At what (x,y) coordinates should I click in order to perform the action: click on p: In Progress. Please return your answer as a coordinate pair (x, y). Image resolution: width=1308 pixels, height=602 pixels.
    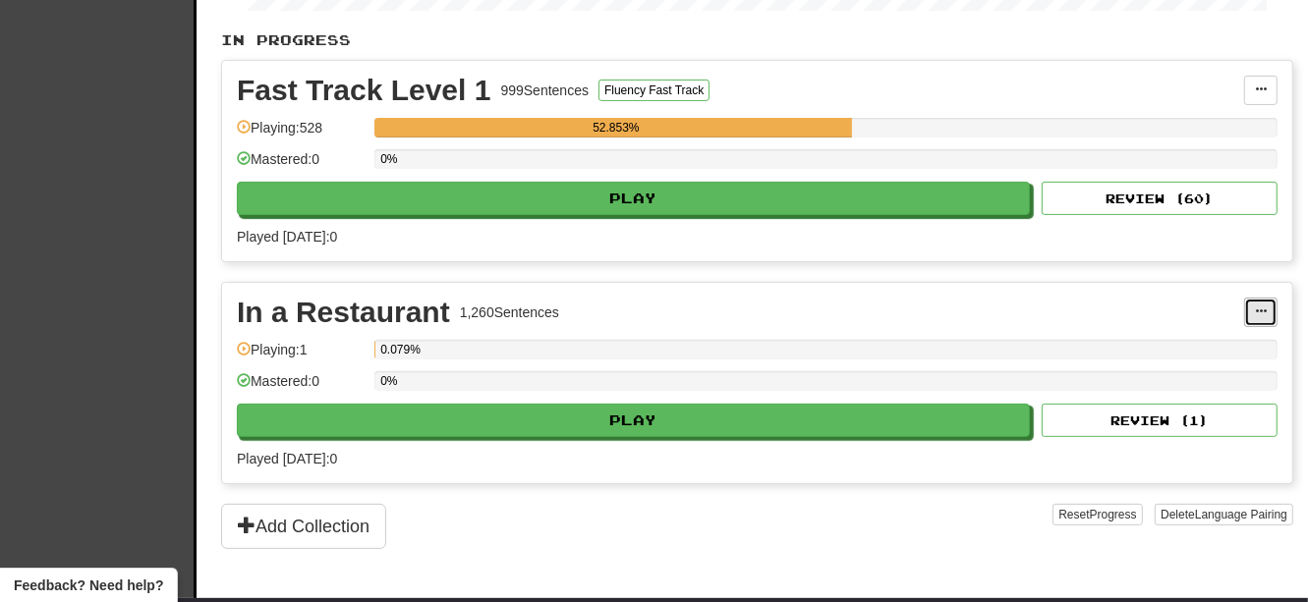
    Looking at the image, I should click on (757, 40).